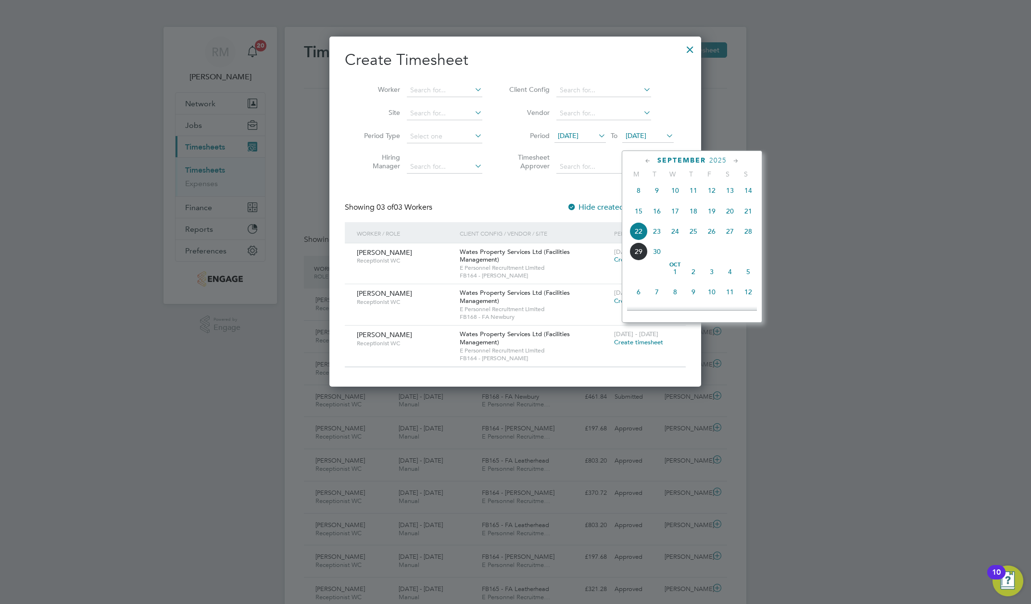  I want to click on span: 7, so click(657, 292).